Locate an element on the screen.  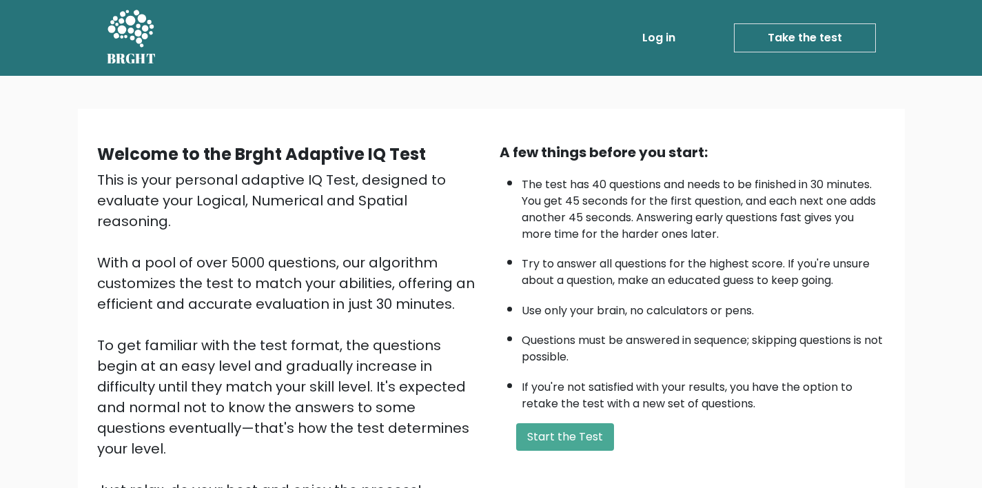
h5: BRGHT is located at coordinates (132, 59).